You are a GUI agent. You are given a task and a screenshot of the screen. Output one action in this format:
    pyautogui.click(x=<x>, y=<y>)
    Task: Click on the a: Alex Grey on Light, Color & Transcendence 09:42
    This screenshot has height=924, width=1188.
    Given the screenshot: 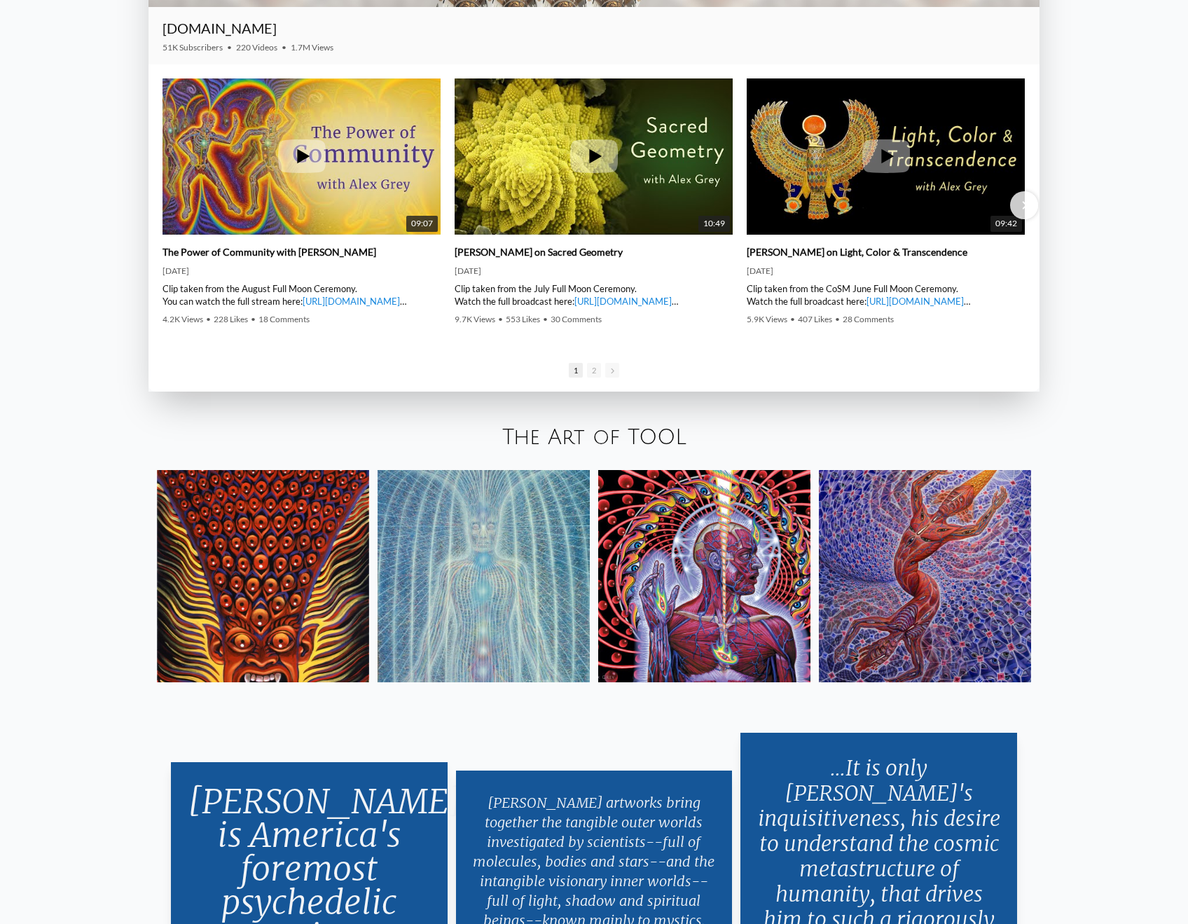 What is the action you would take?
    pyautogui.click(x=886, y=156)
    